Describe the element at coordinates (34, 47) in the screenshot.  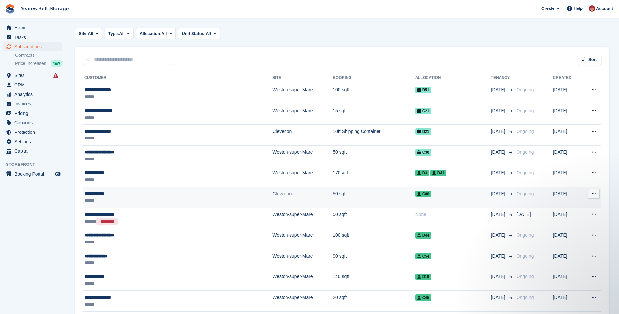
I see `span: Subscriptions` at that location.